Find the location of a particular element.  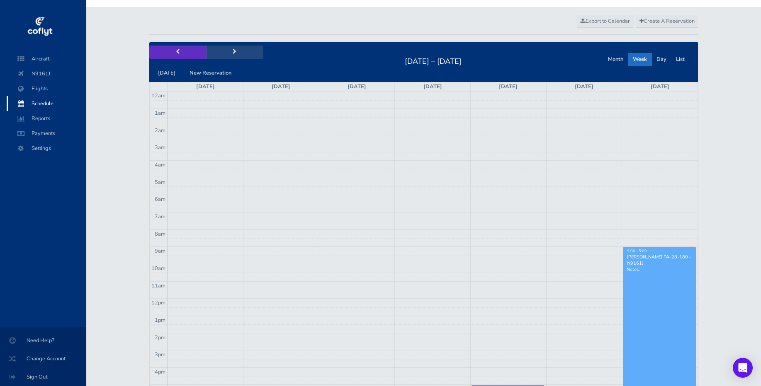

span: Reports is located at coordinates (46, 119).